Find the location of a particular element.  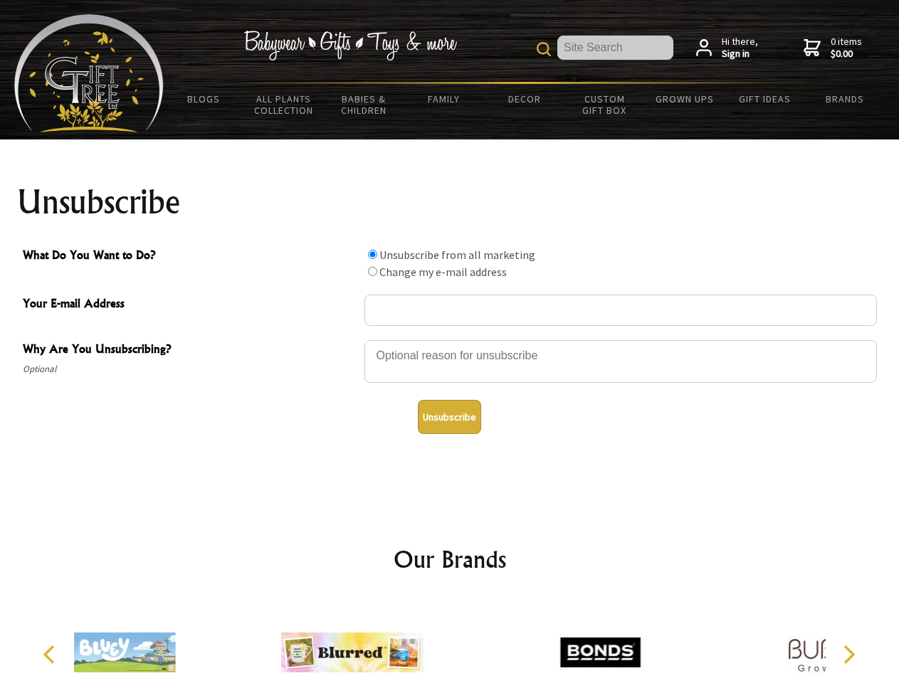

span: Why Are You Unsubscribing? is located at coordinates (190, 350).